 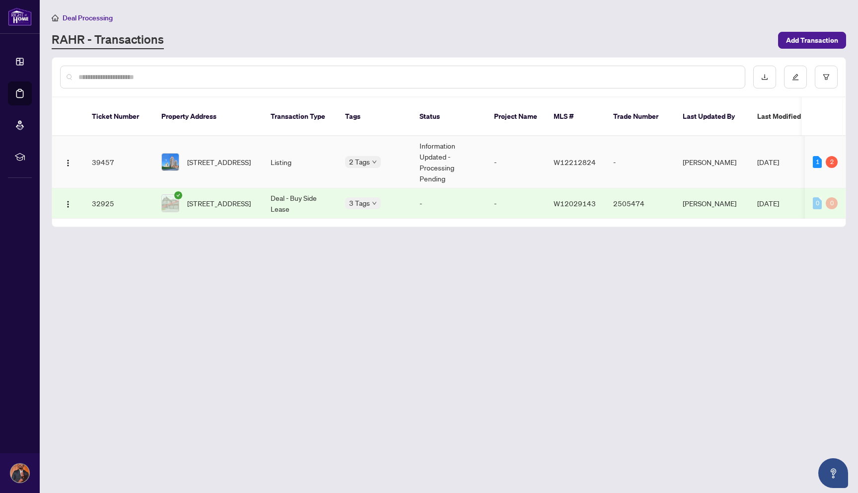 I want to click on a: RAHR - Transactions, so click(x=108, y=40).